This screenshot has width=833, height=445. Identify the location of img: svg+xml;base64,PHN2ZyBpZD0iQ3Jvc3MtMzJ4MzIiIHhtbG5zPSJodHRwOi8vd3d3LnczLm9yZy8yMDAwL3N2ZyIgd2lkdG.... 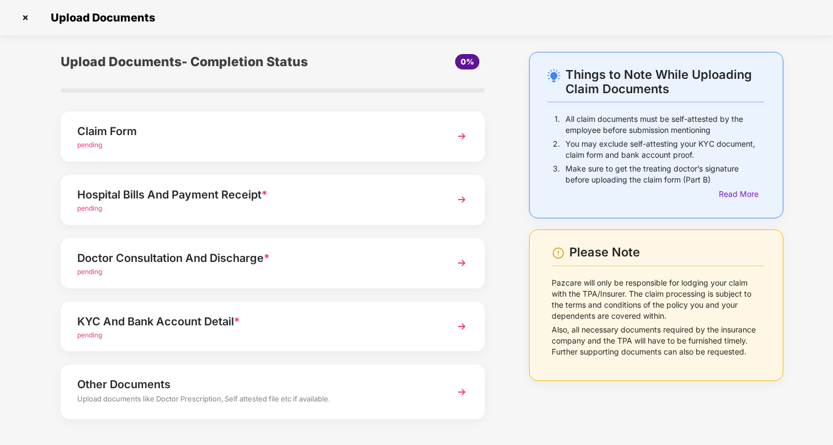
(25, 18).